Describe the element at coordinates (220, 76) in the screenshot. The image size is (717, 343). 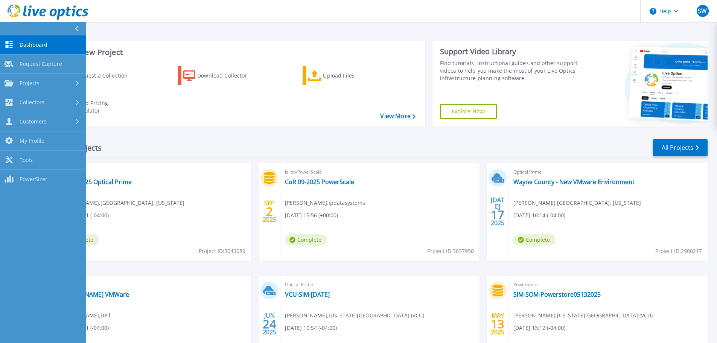
I see `a: Download Collector` at that location.